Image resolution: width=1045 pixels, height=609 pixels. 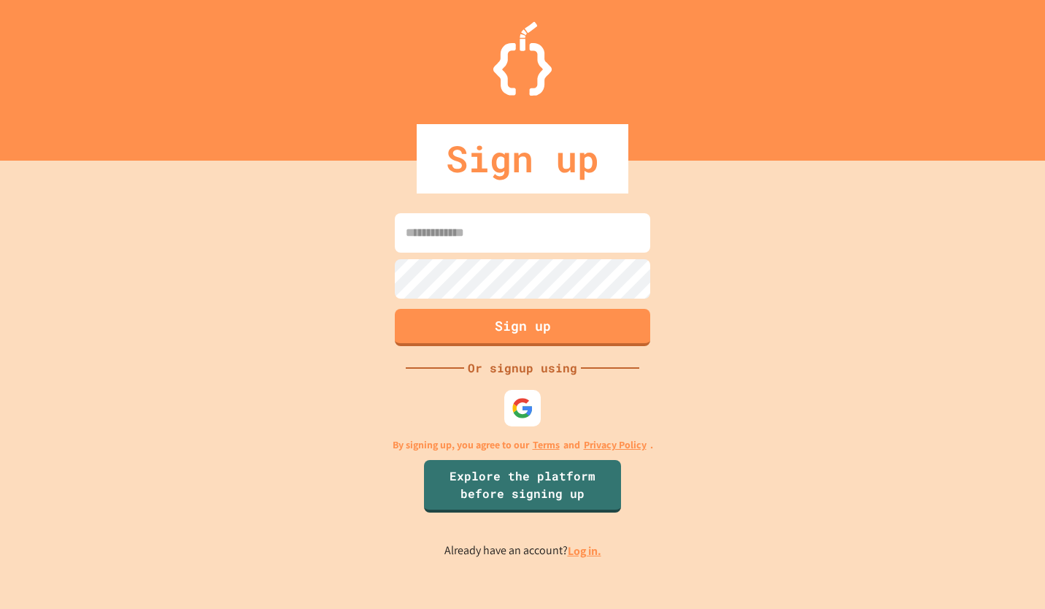 What do you see at coordinates (522, 368) in the screenshot?
I see `div: Or signup using` at bounding box center [522, 368].